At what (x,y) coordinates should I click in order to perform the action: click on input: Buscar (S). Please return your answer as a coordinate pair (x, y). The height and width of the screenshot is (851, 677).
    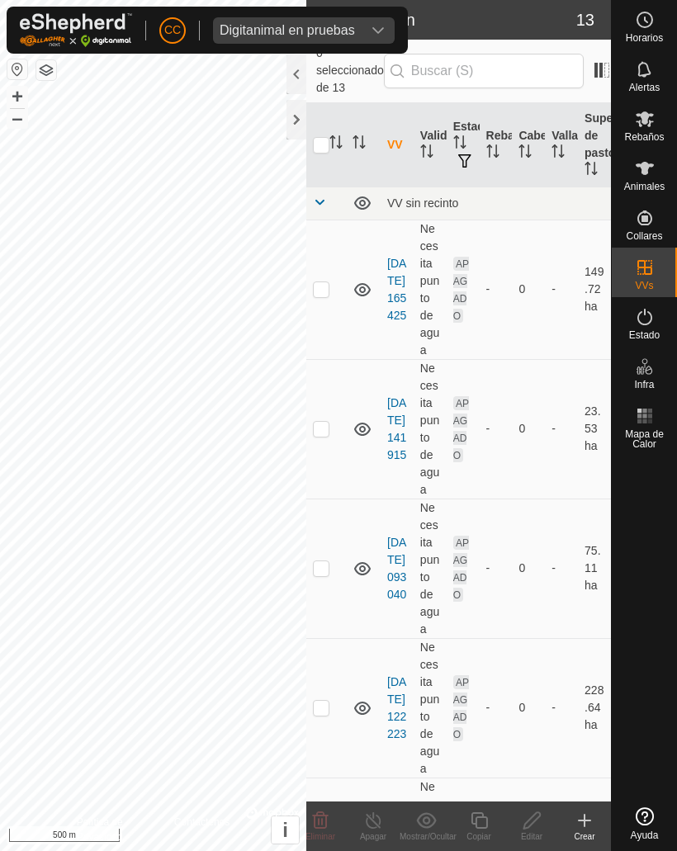
    Looking at the image, I should click on (484, 71).